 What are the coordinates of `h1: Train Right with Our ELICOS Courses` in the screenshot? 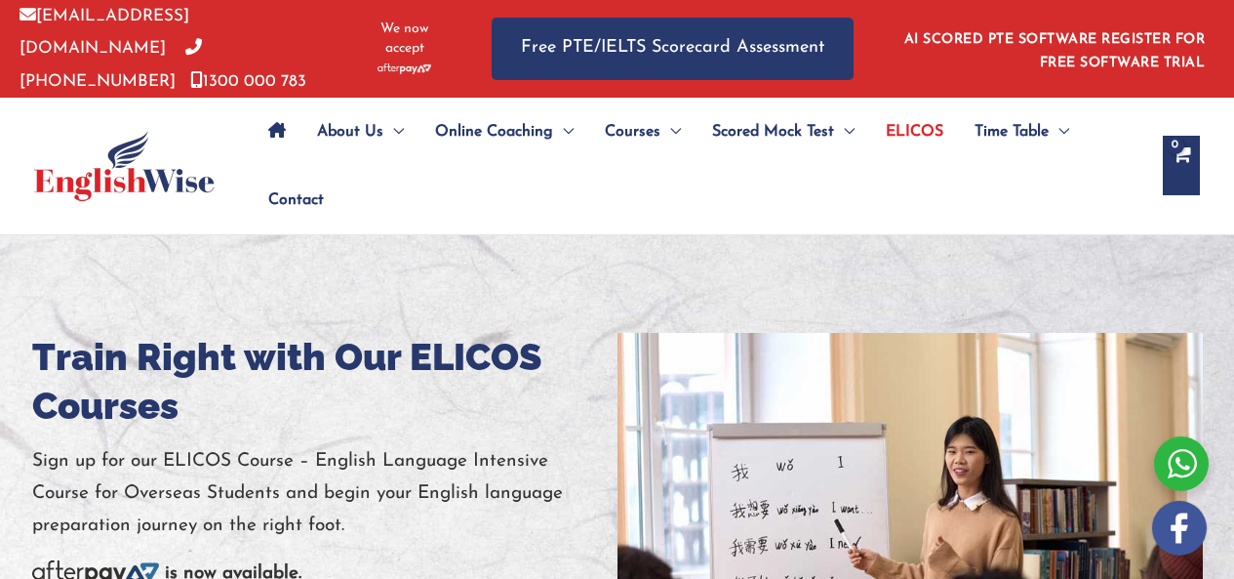 It's located at (325, 381).